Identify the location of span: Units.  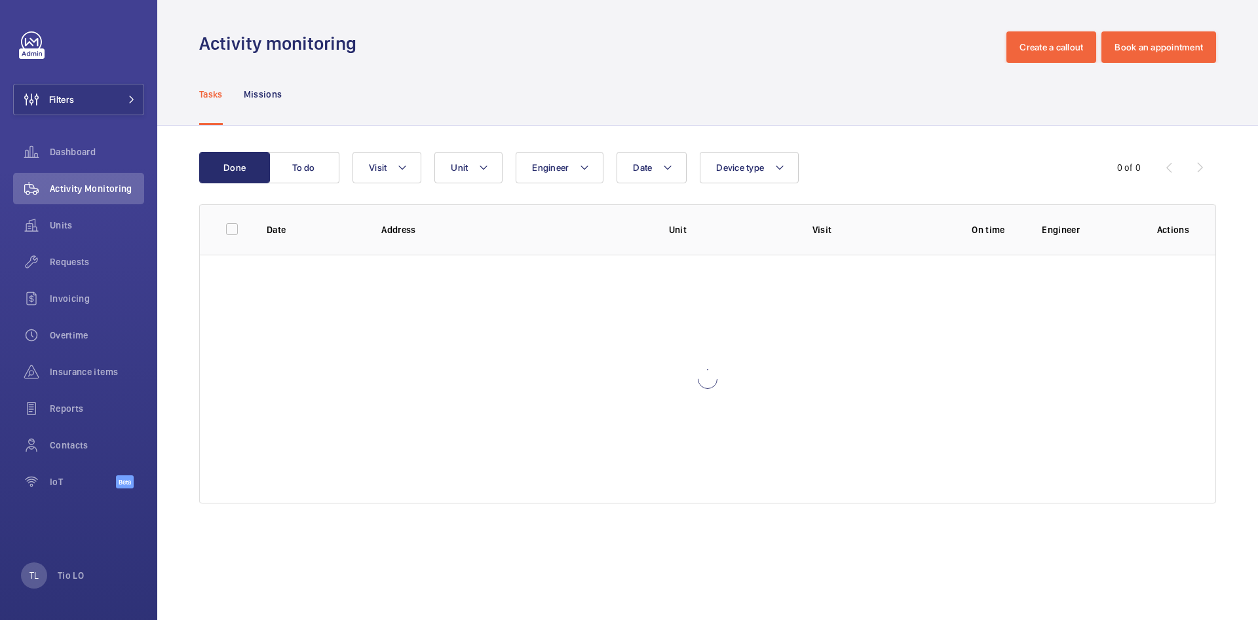
(97, 225).